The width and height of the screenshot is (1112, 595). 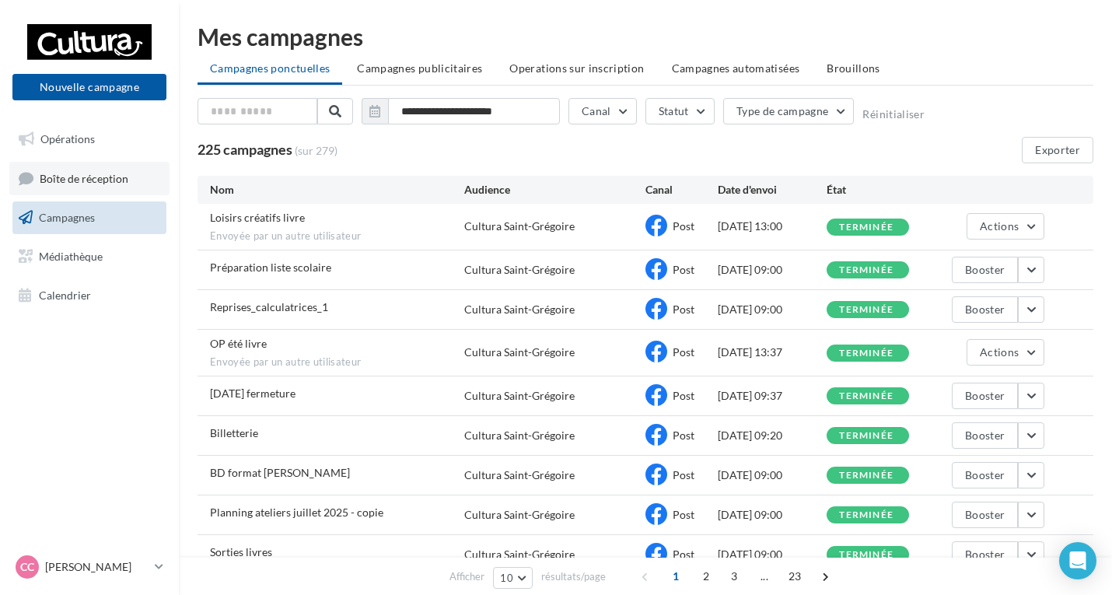 What do you see at coordinates (1077, 560) in the screenshot?
I see `div: Open Intercom Messenger` at bounding box center [1077, 560].